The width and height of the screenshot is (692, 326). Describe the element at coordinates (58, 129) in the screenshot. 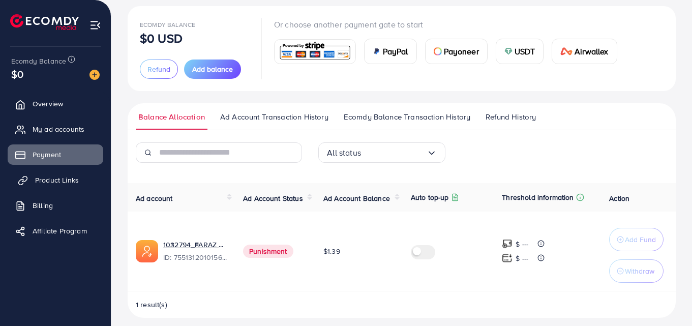

I see `span: My ad accounts` at that location.